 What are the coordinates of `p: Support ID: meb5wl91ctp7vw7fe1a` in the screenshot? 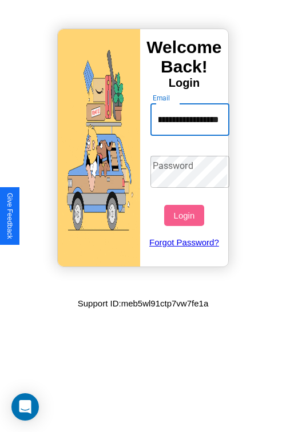 It's located at (143, 303).